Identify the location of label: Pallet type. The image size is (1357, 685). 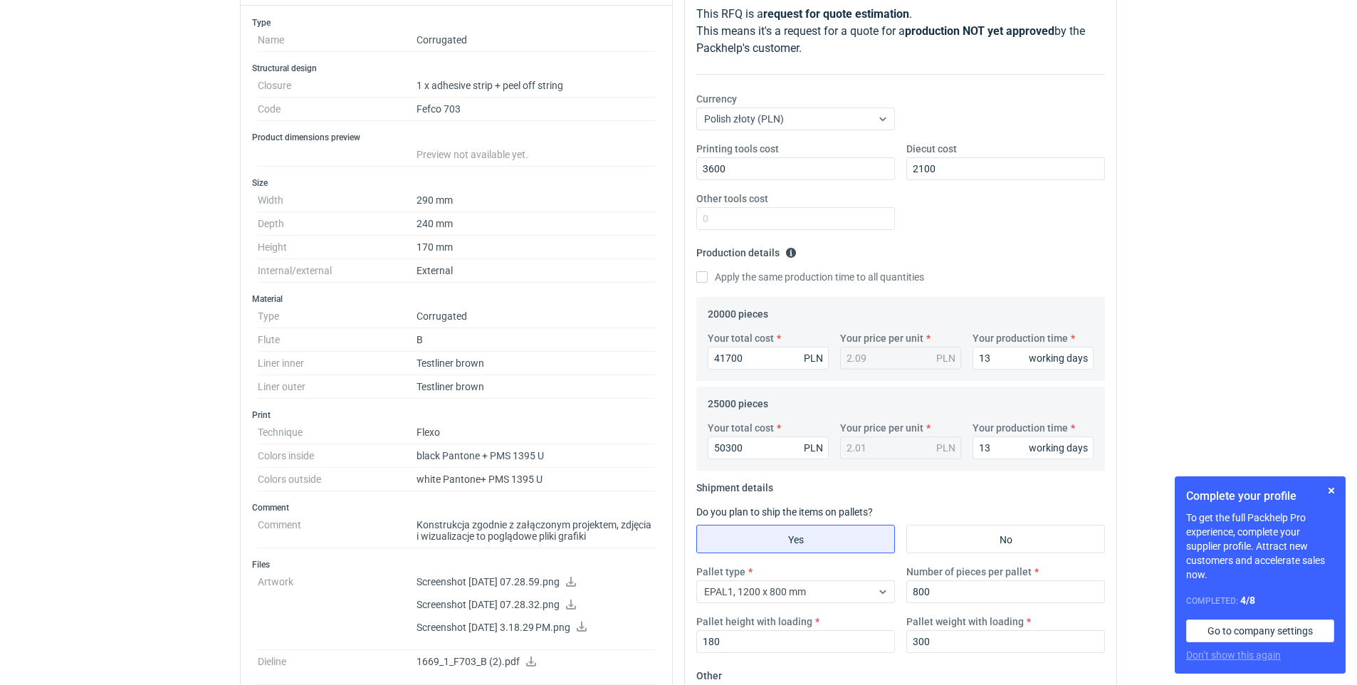
(720, 572).